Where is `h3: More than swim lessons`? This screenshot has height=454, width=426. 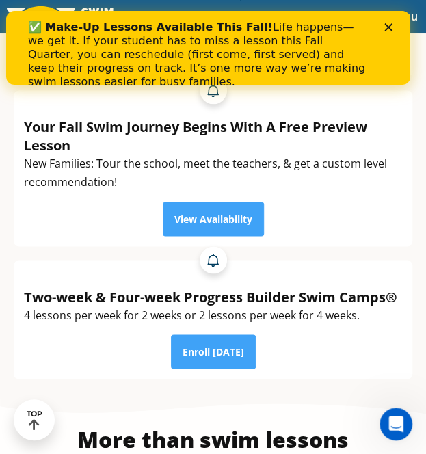 h3: More than swim lessons is located at coordinates (213, 439).